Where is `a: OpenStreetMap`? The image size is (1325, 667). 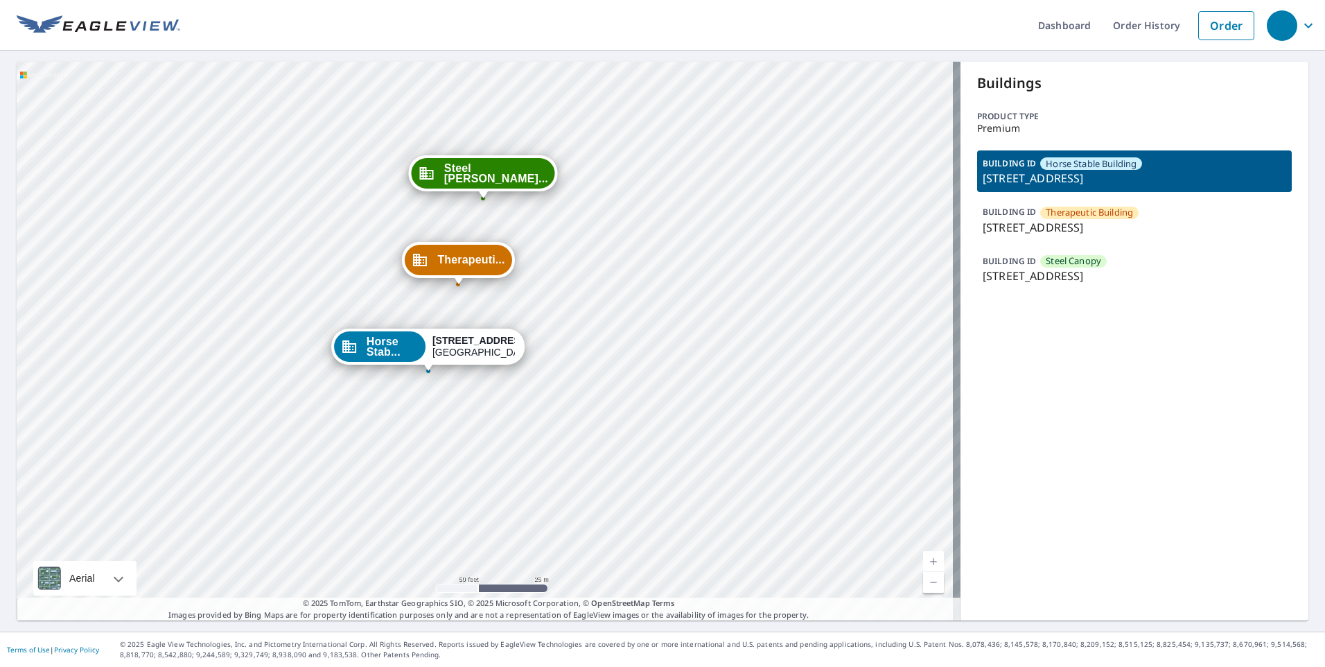
a: OpenStreetMap is located at coordinates (620, 602).